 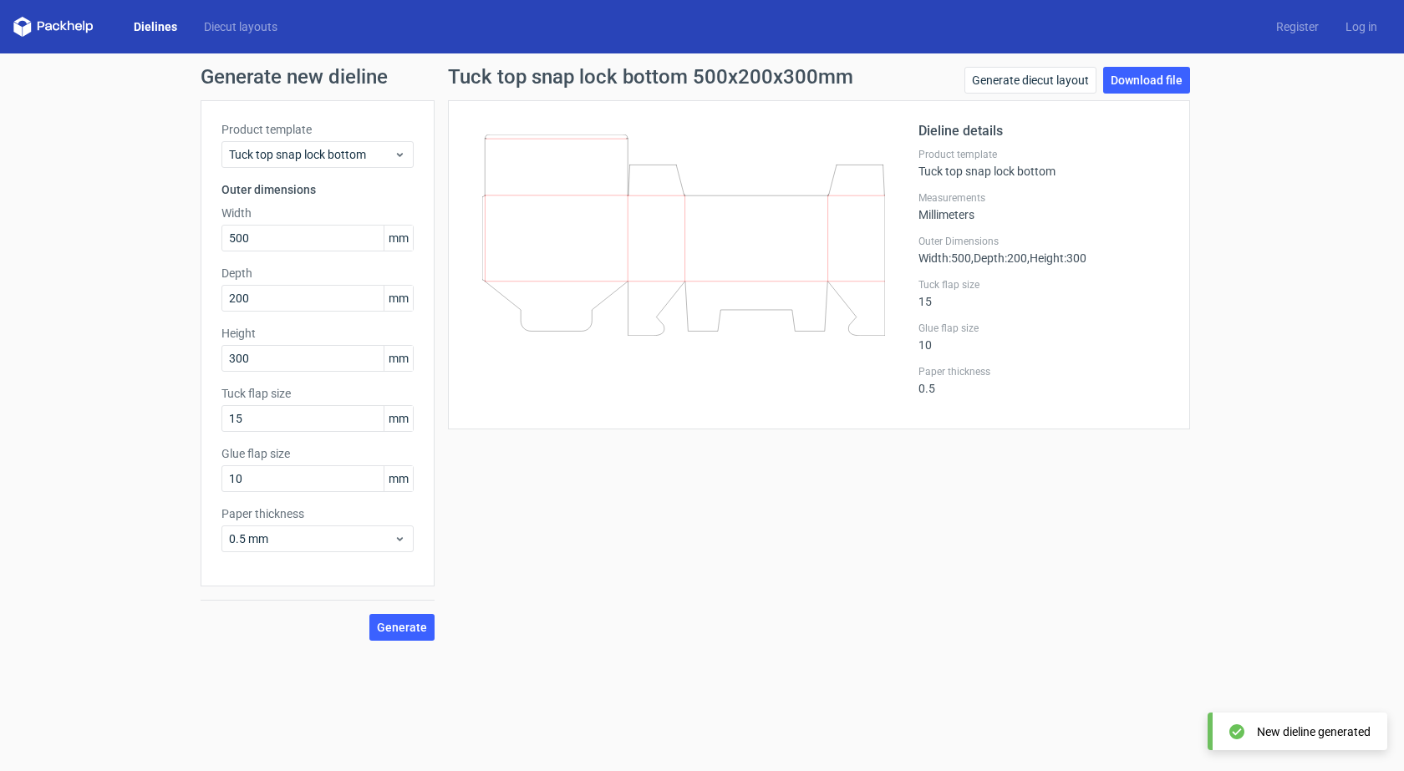 I want to click on label: Depth, so click(x=318, y=273).